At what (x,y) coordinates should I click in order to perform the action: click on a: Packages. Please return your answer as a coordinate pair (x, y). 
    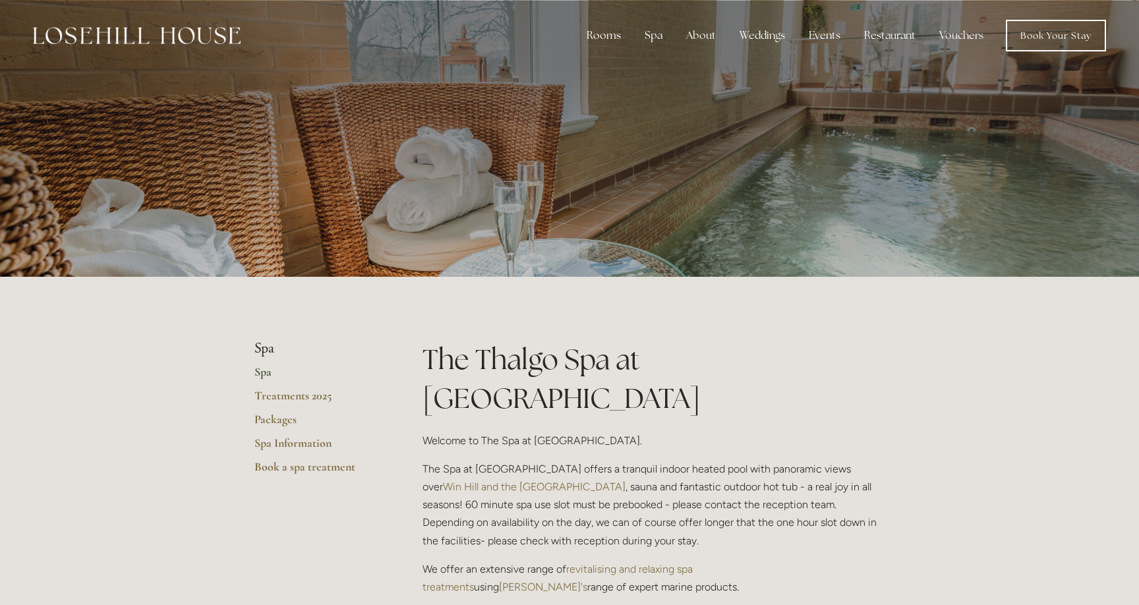
    Looking at the image, I should click on (317, 424).